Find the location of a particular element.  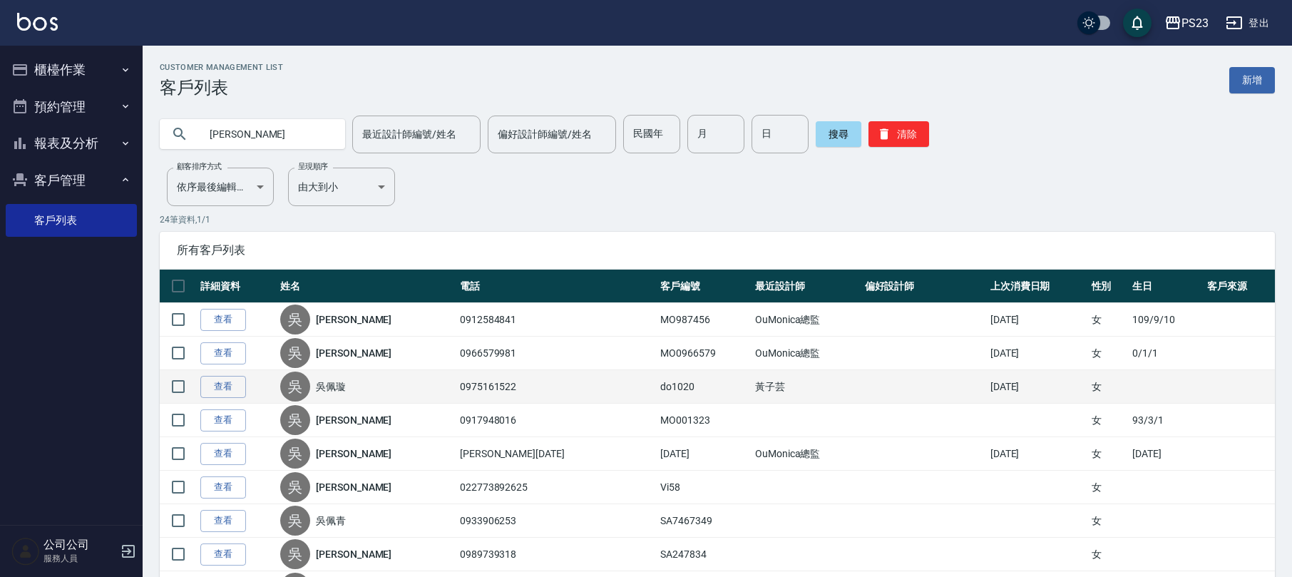

td: 0/1/1 is located at coordinates (1166, 353).